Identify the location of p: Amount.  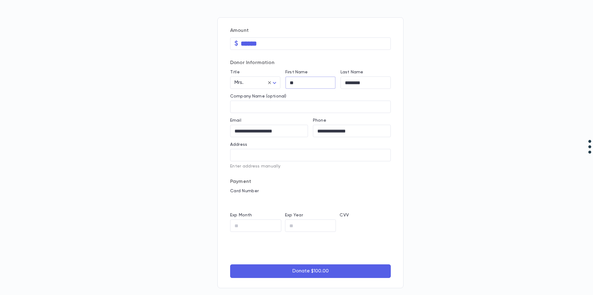
(310, 31).